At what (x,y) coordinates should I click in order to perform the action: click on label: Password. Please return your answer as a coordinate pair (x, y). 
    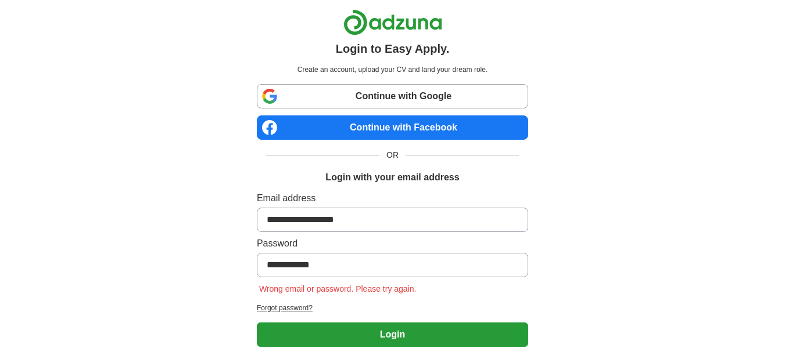
    Looking at the image, I should click on (392, 244).